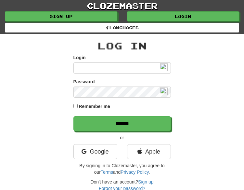  Describe the element at coordinates (84, 82) in the screenshot. I see `label: Password` at that location.